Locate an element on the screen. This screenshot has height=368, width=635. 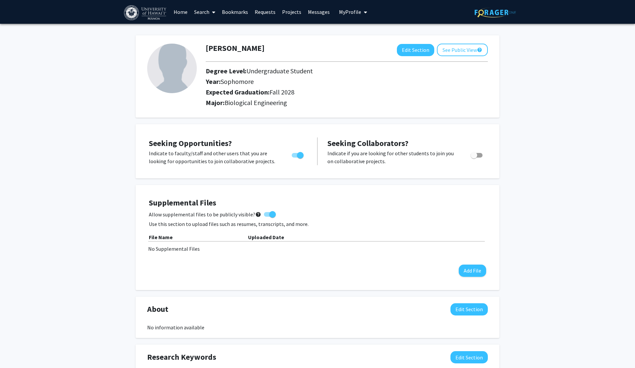
p: Indicate to faculty/staff and other users that you are looking for opportunities to join collabor... is located at coordinates (214, 157).